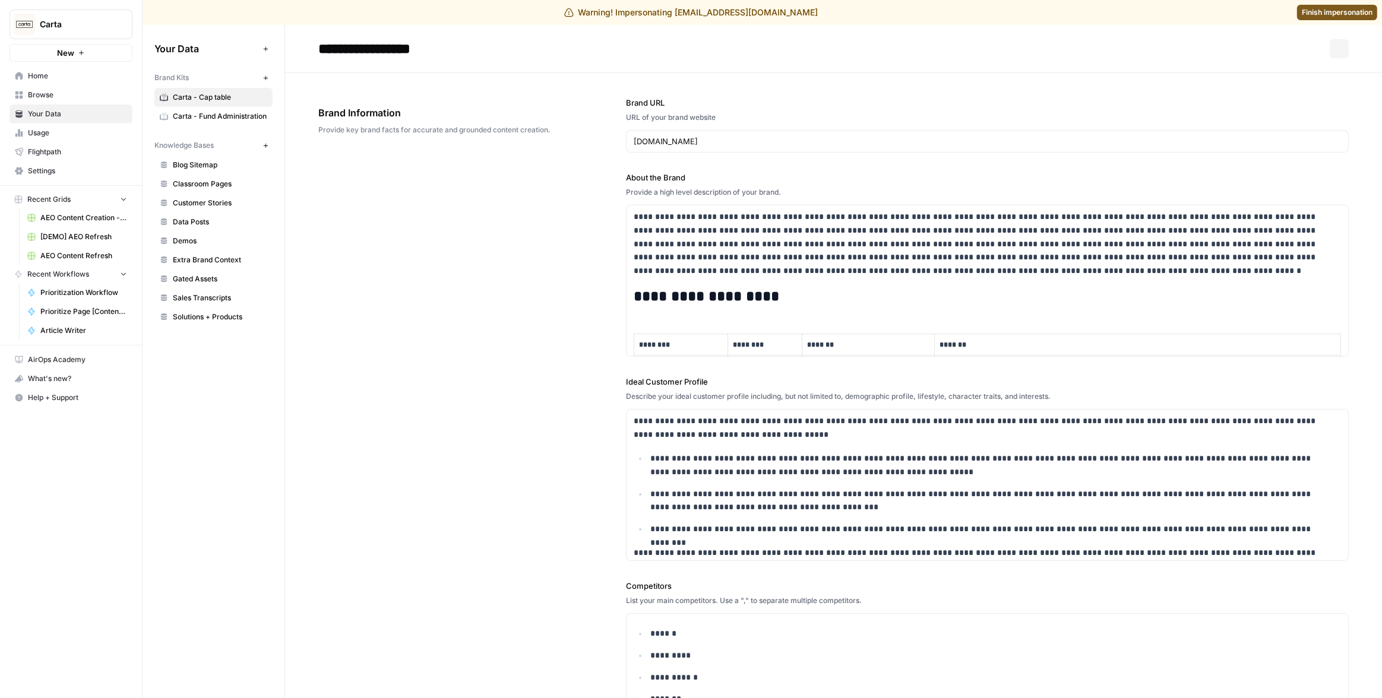 Image resolution: width=1382 pixels, height=698 pixels. What do you see at coordinates (213, 222) in the screenshot?
I see `a: Data Posts` at bounding box center [213, 222].